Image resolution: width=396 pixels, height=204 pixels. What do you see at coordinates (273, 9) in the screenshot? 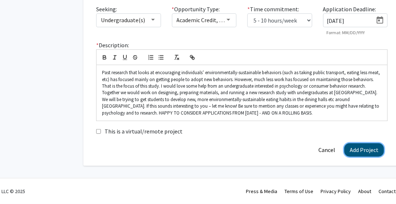
I see `label: Time commitment:` at bounding box center [273, 9].